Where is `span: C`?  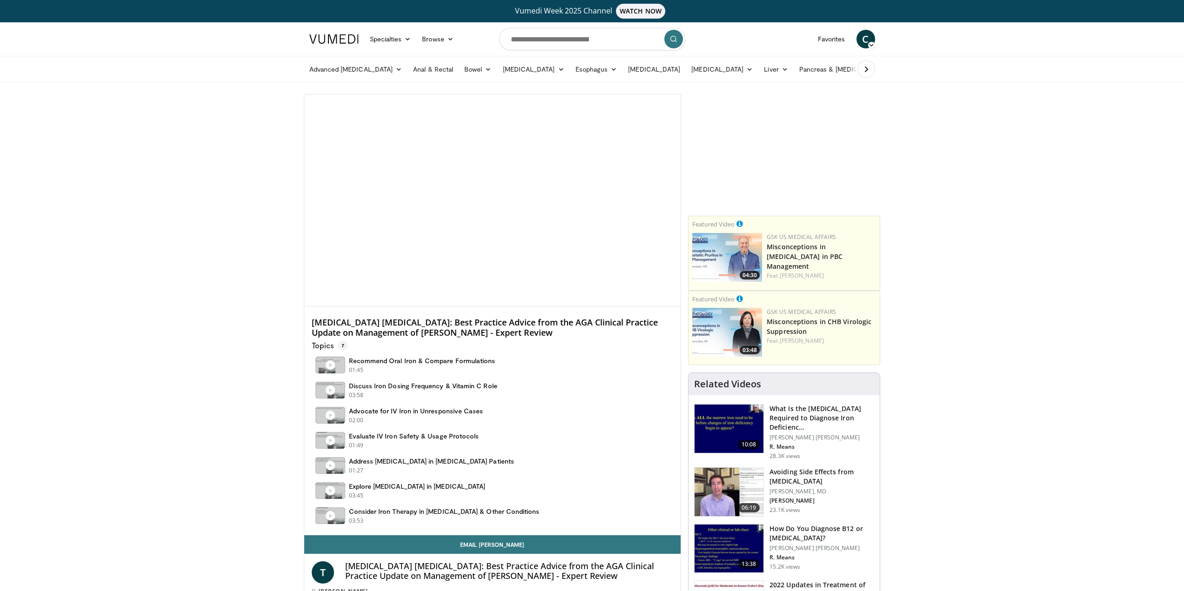
span: C is located at coordinates (866, 39).